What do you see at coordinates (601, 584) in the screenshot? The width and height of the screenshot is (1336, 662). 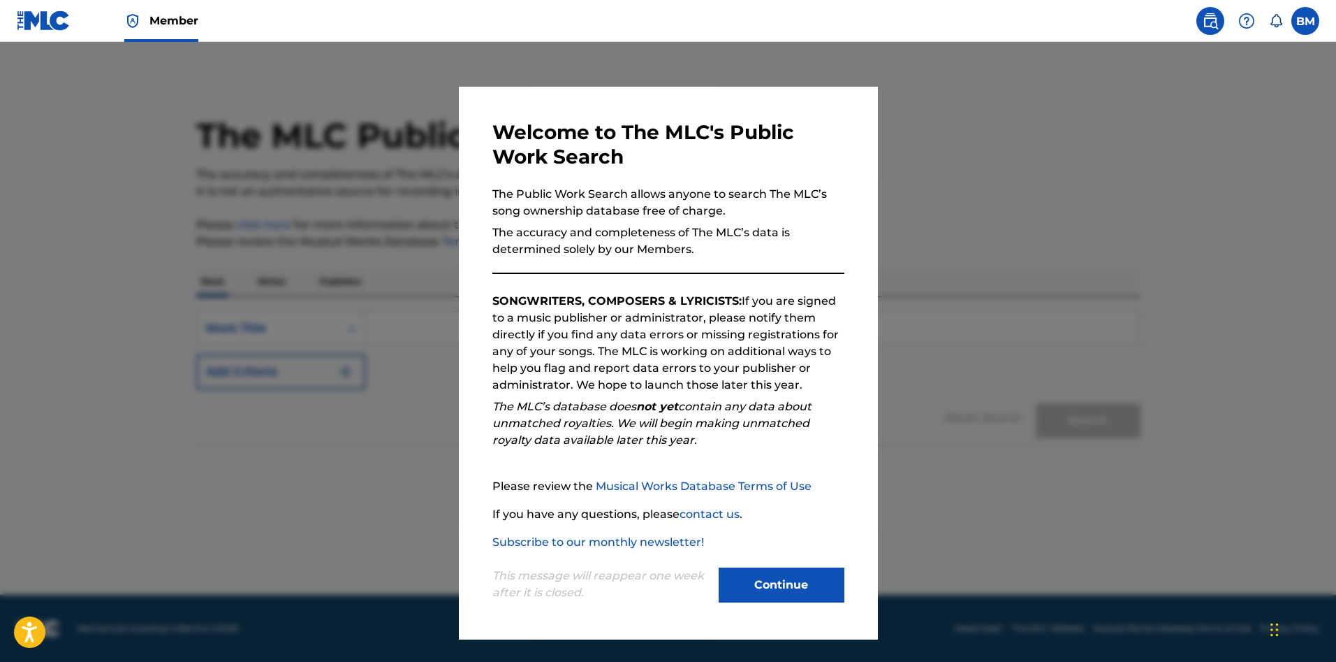 I see `p: This message will reappear one week after it is closed.` at bounding box center [601, 584].